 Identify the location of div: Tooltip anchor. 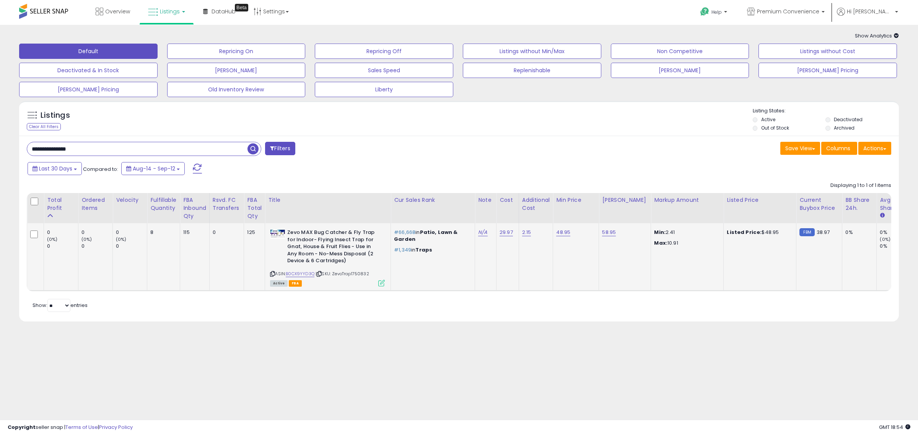
(241, 8).